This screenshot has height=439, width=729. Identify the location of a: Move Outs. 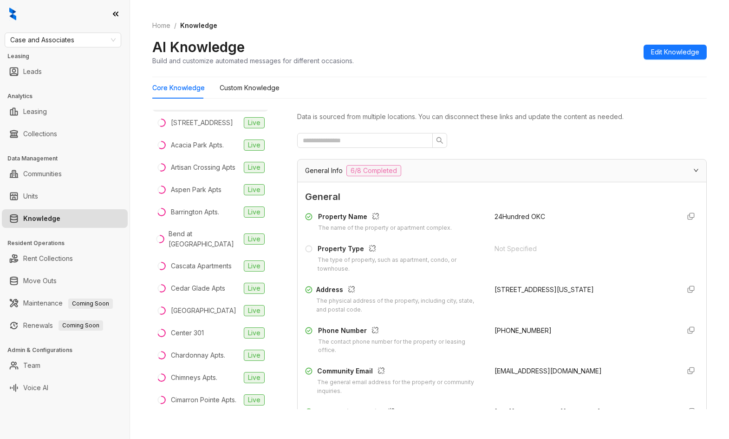
(40, 281).